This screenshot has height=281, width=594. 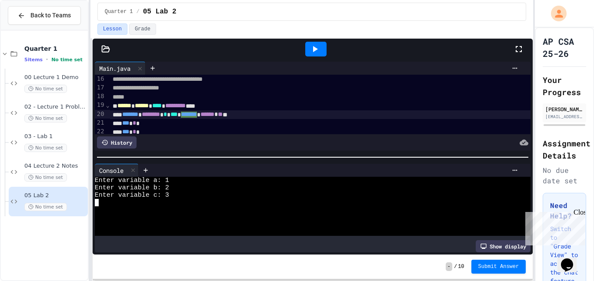 I want to click on button: Lesson, so click(x=112, y=29).